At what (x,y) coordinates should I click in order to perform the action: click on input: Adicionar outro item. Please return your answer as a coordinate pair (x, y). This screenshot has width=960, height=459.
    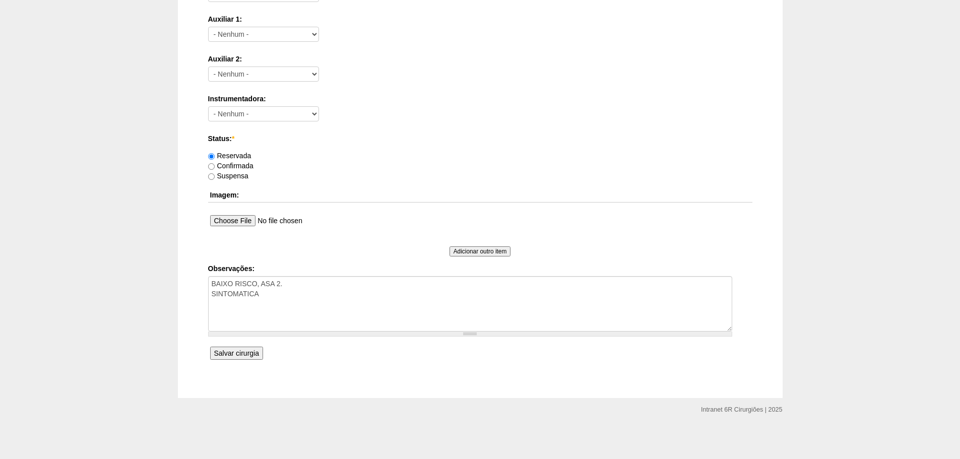
    Looking at the image, I should click on (480, 251).